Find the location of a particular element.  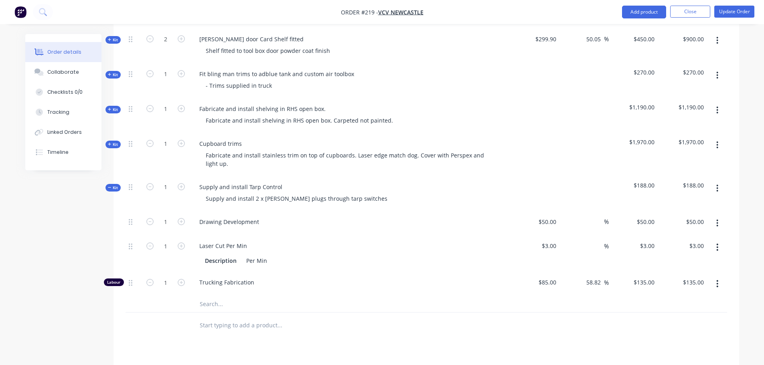

button: Update Order is located at coordinates (734, 12).